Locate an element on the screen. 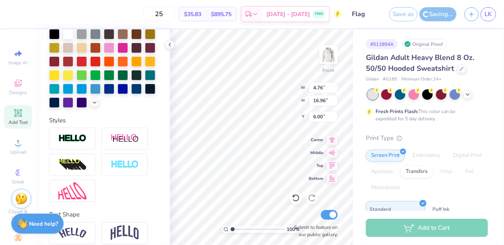 The width and height of the screenshot is (504, 245). img: 3d Illusion is located at coordinates (72, 165).